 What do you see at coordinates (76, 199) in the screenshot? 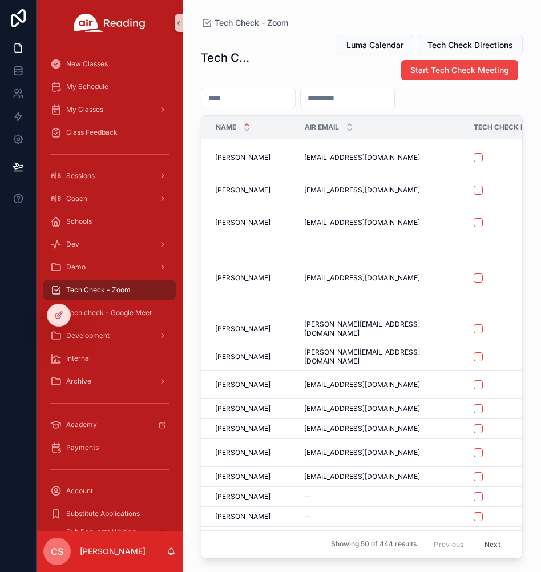
I see `span: Coach` at bounding box center [76, 199].